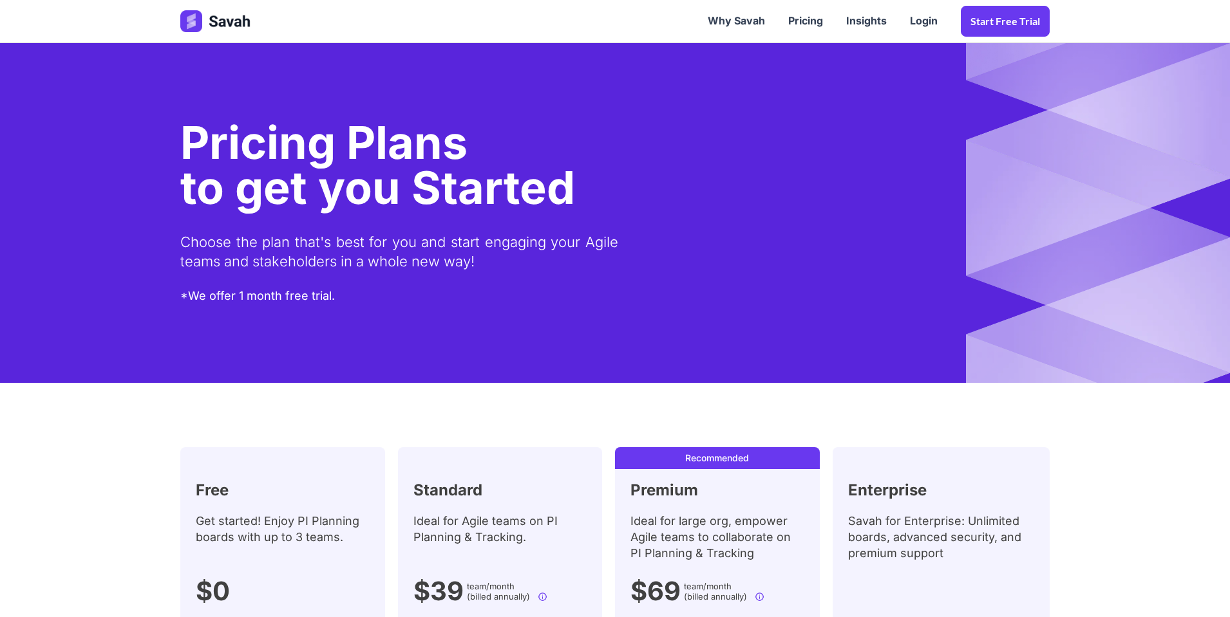 Image resolution: width=1230 pixels, height=617 pixels. Describe the element at coordinates (717, 458) in the screenshot. I see `div: Recommended` at that location.